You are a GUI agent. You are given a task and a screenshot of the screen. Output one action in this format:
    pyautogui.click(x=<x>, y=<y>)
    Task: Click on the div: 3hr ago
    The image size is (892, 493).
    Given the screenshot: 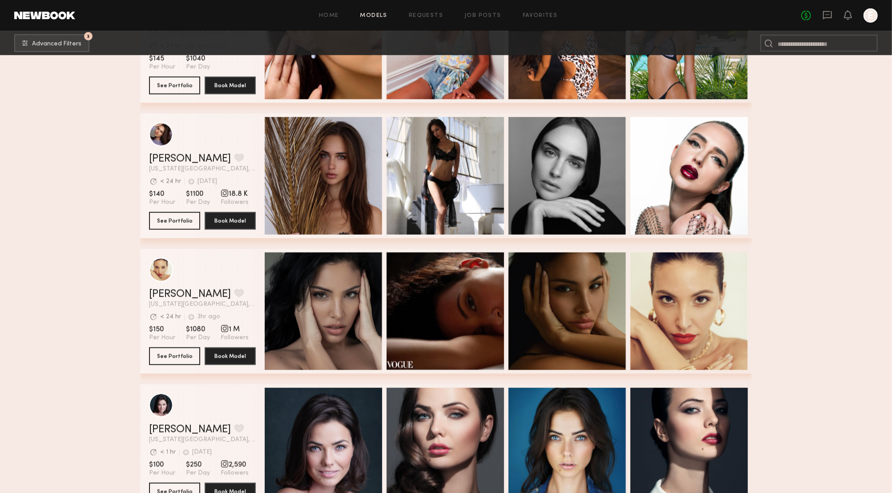 What is the action you would take?
    pyautogui.click(x=209, y=317)
    